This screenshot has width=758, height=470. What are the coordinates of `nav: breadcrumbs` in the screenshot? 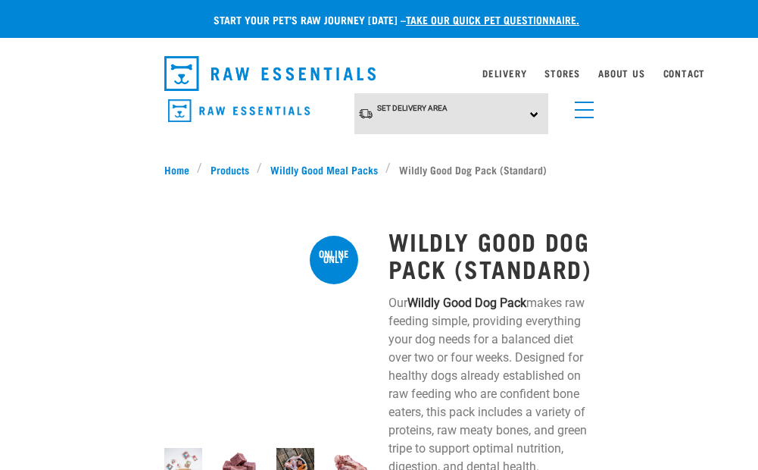 It's located at (379, 169).